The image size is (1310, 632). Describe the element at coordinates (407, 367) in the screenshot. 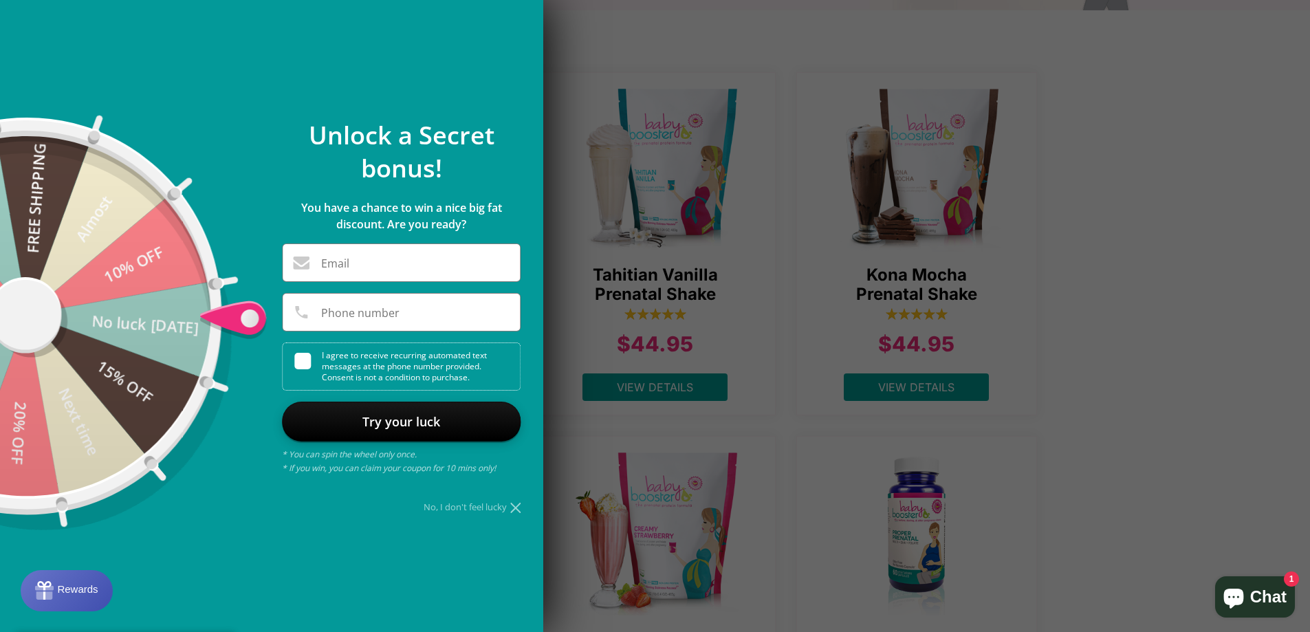

I see `div: I agree to receive recurring automated text messages at the phone number provided. Consent is not...` at that location.